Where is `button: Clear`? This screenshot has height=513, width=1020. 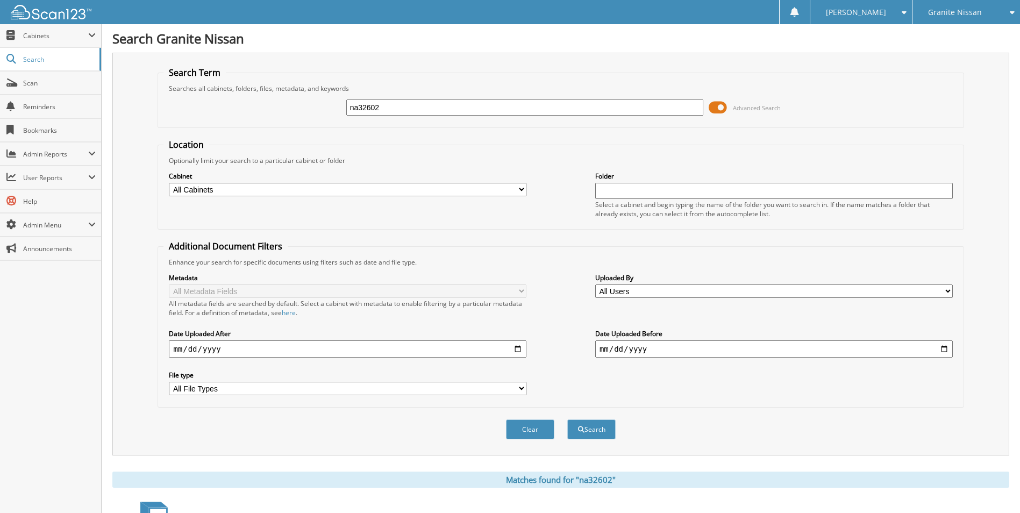 button: Clear is located at coordinates (530, 429).